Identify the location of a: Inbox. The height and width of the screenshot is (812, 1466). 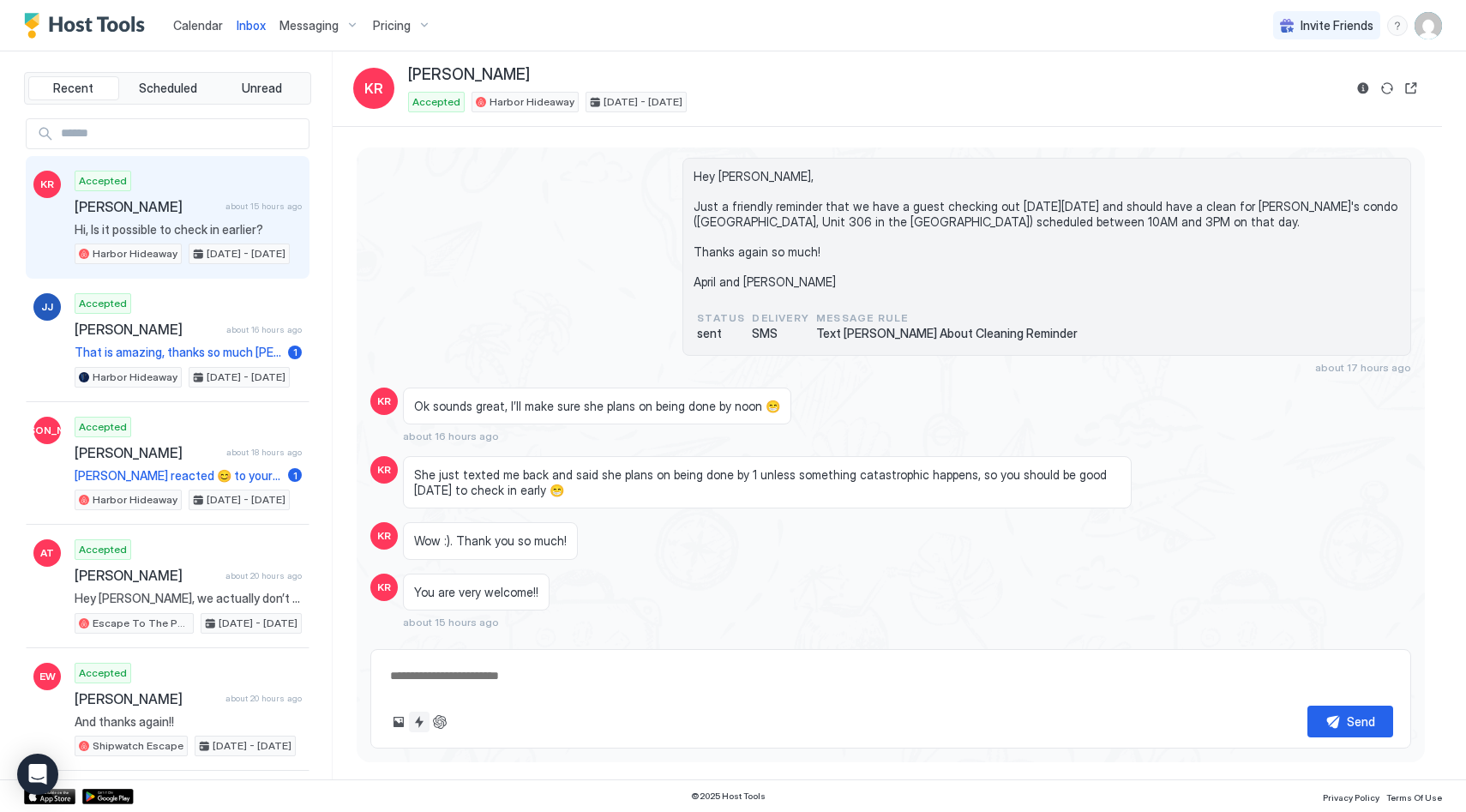
(251, 25).